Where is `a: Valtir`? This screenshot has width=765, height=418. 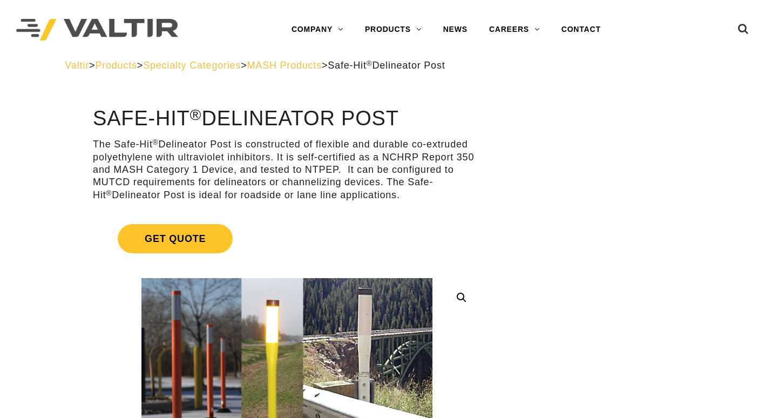 a: Valtir is located at coordinates (77, 65).